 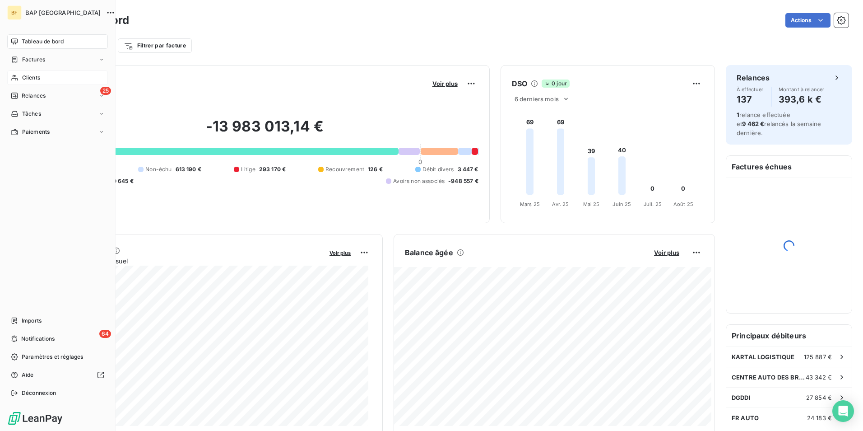 What do you see at coordinates (57, 132) in the screenshot?
I see `a: Paiements` at bounding box center [57, 132].